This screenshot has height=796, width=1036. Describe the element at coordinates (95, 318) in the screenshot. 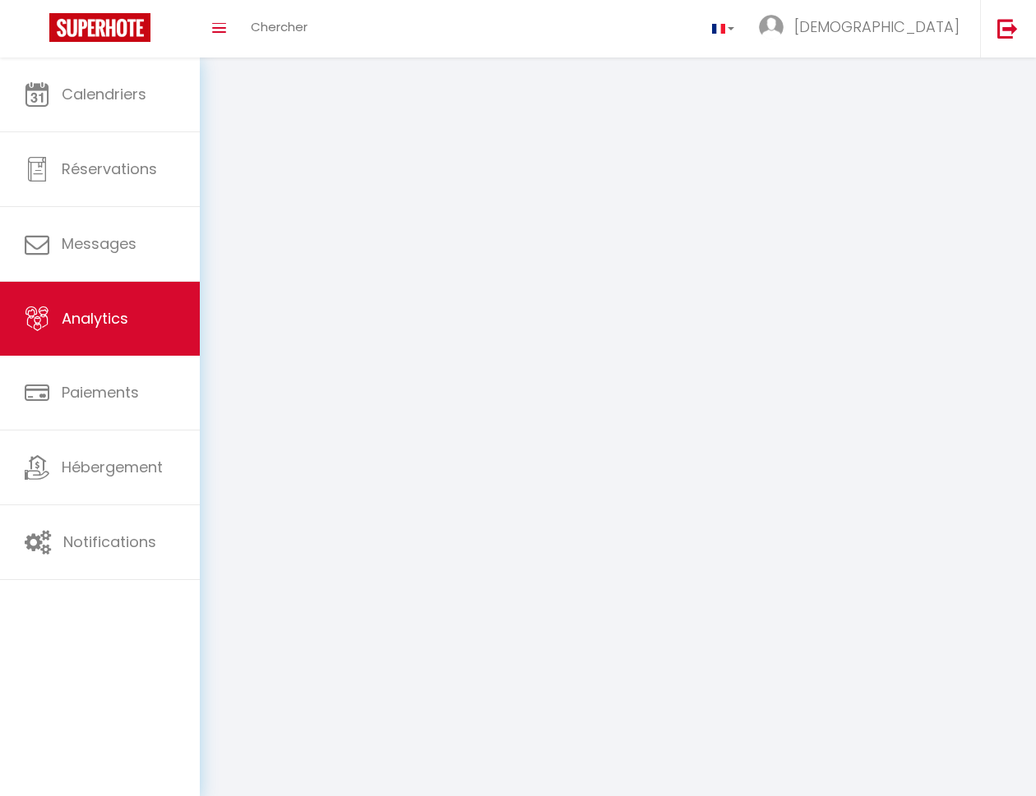

I see `span: Analytics` at that location.